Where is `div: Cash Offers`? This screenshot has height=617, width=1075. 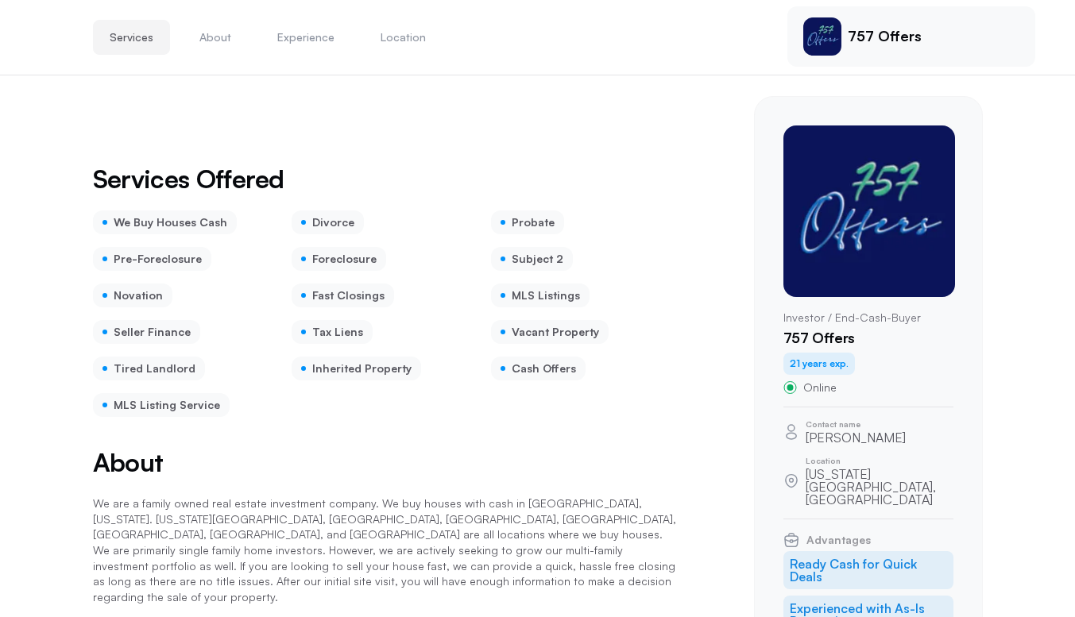 div: Cash Offers is located at coordinates (538, 369).